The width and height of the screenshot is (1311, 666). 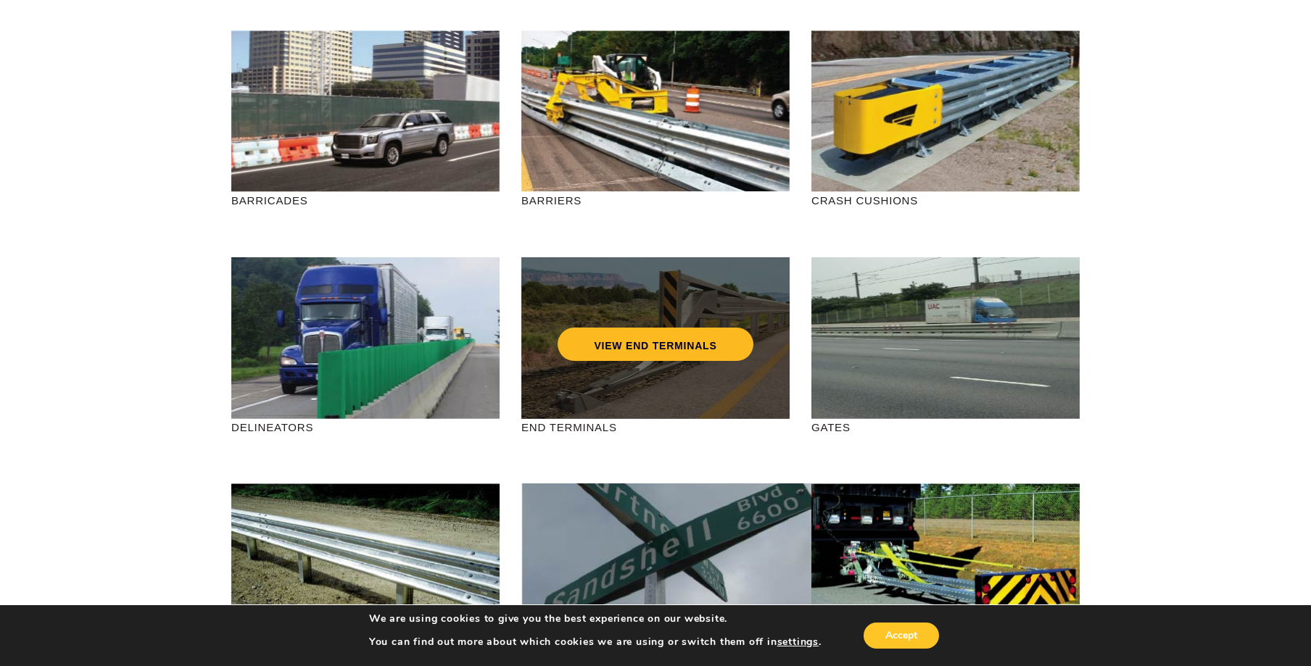 What do you see at coordinates (656, 427) in the screenshot?
I see `p: END TERMINALS` at bounding box center [656, 427].